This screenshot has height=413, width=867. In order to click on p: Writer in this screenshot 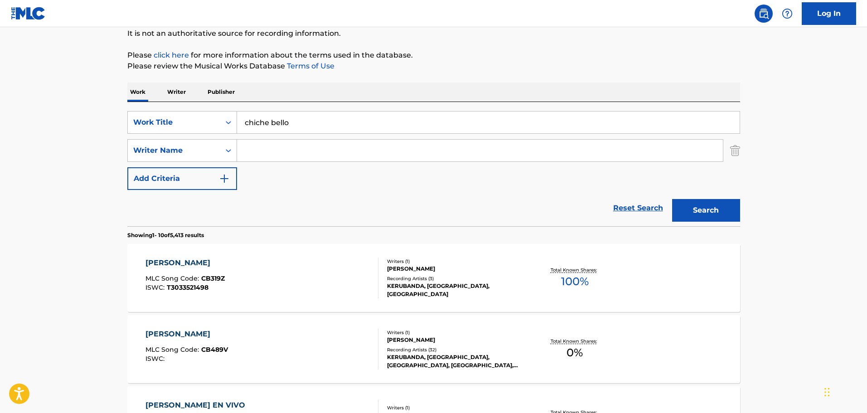, I will do `click(176, 92)`.